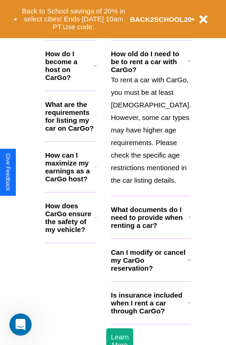  What do you see at coordinates (149, 217) in the screenshot?
I see `h3: What documents do I need to provide when renting a car?` at bounding box center [149, 217].